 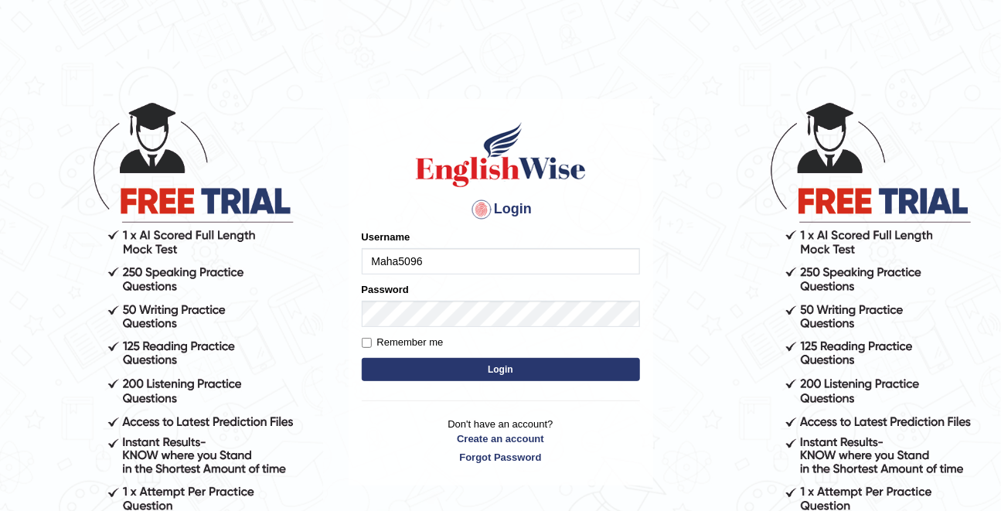 What do you see at coordinates (501, 457) in the screenshot?
I see `a: Forgot Password` at bounding box center [501, 457].